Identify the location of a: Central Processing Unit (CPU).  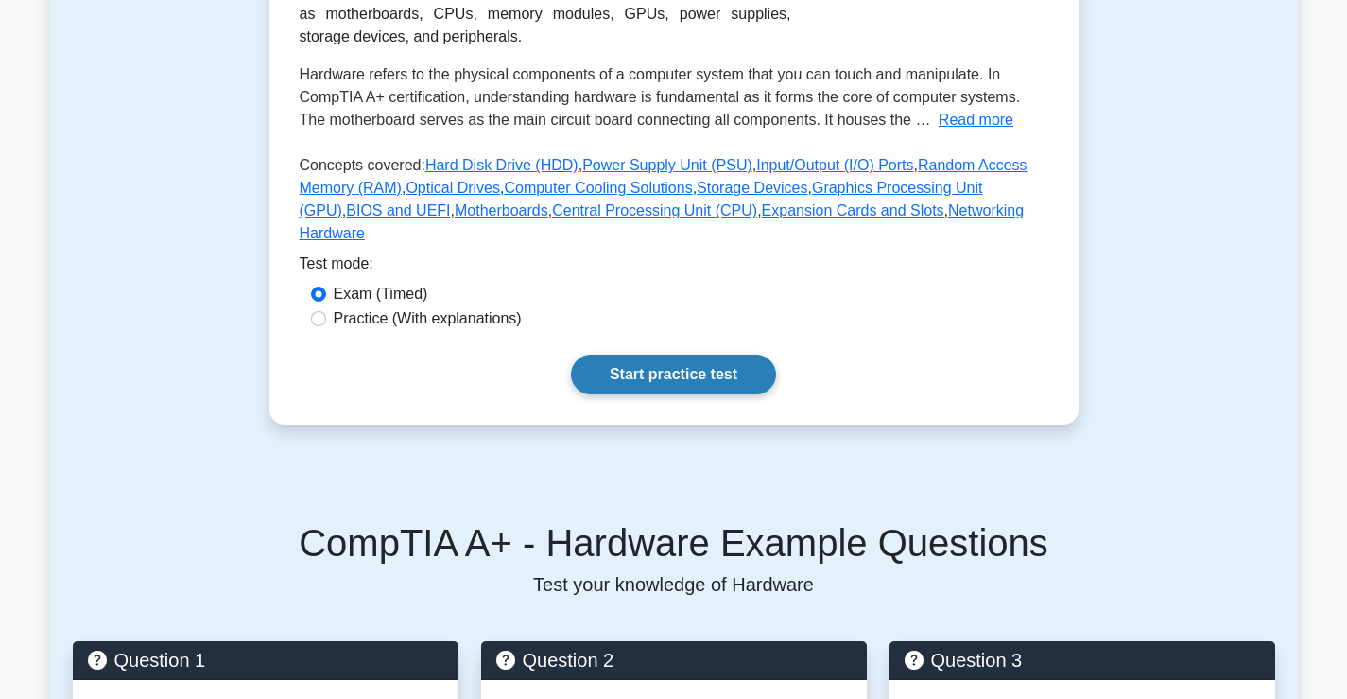
(654, 210).